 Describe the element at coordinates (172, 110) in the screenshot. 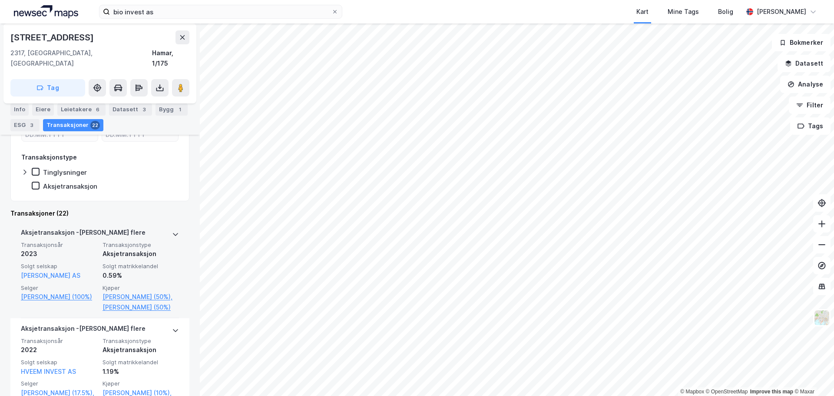

I see `div: Bygg` at that location.